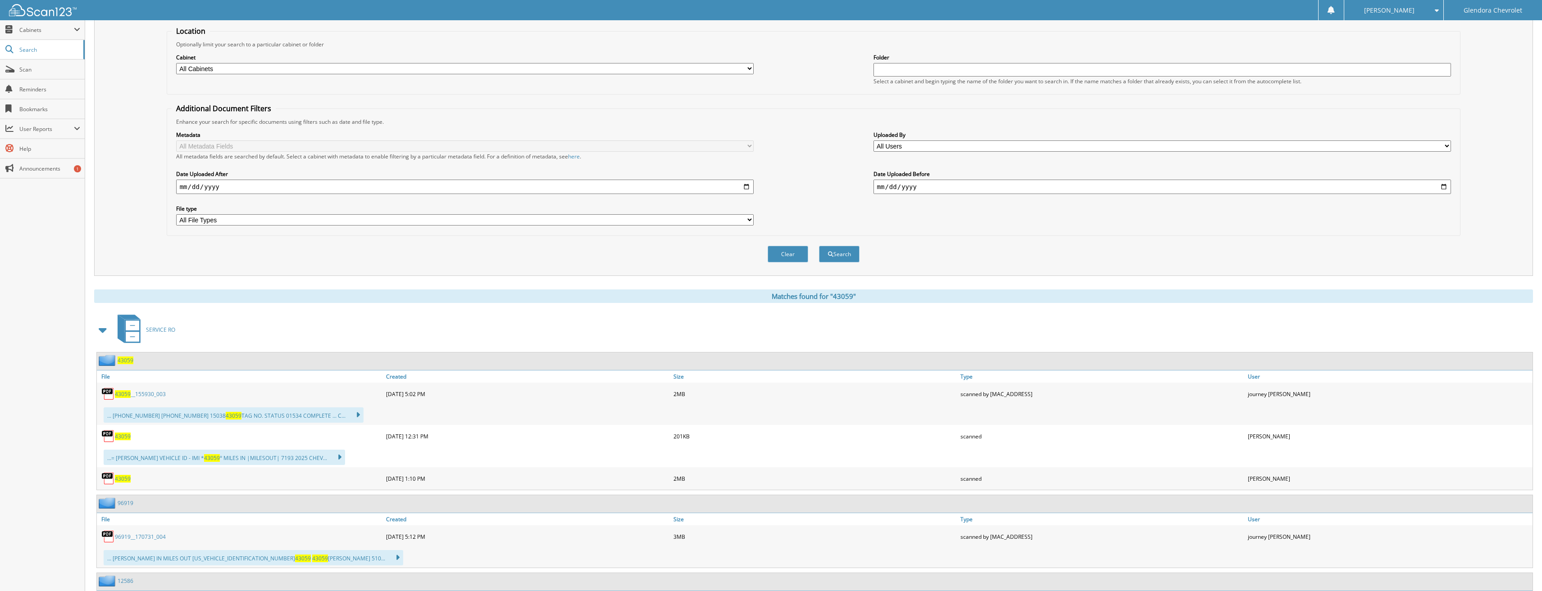 The width and height of the screenshot is (1542, 591). I want to click on div: All metadata fields are searched by default. Select a cabinet with metadata to enable filtering b..., so click(465, 156).